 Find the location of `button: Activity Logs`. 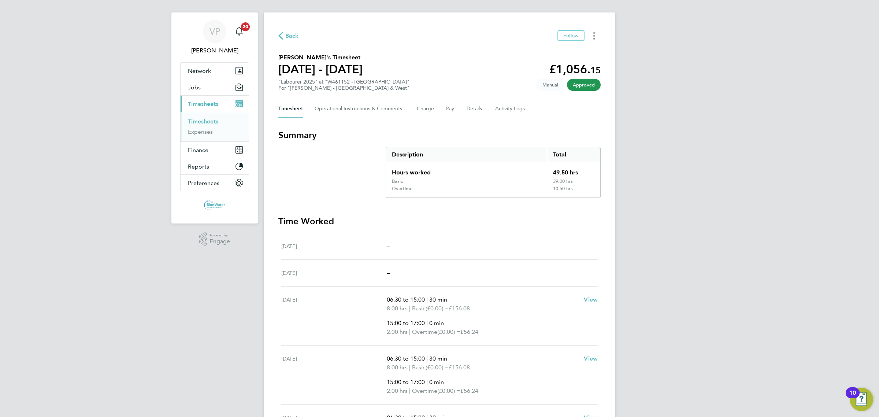

button: Activity Logs is located at coordinates (510, 109).